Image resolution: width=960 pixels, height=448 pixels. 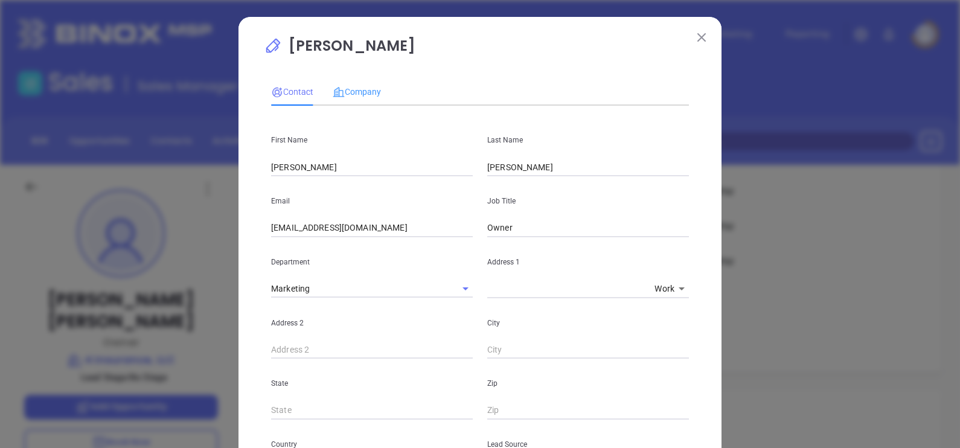 I want to click on p: Email, so click(x=372, y=201).